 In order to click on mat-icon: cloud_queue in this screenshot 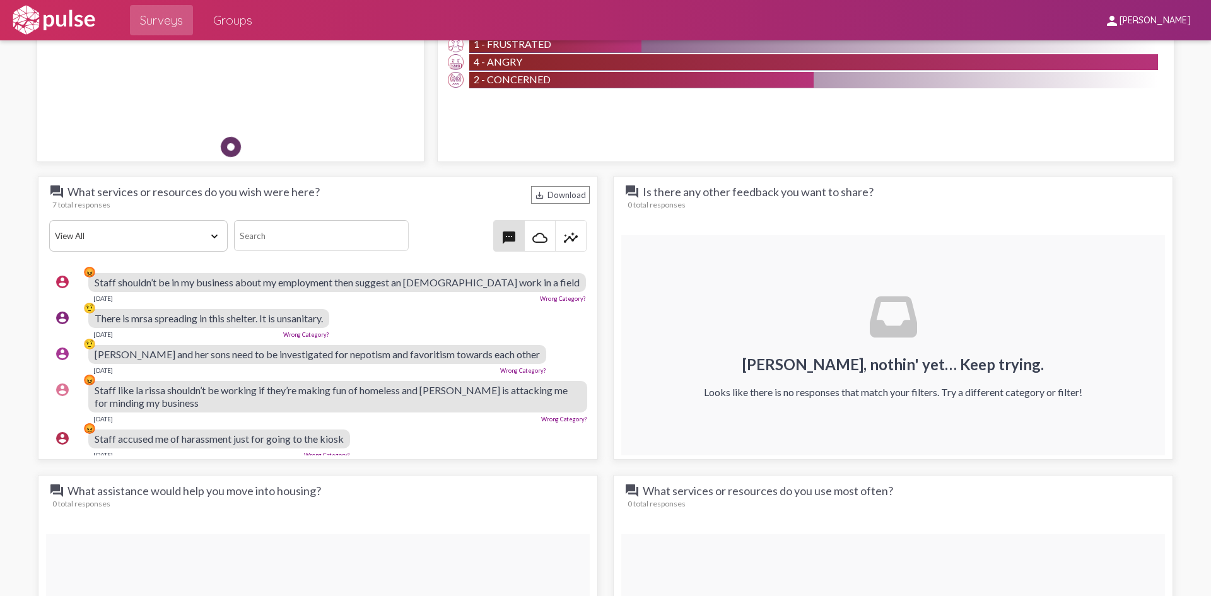, I will do `click(540, 238)`.